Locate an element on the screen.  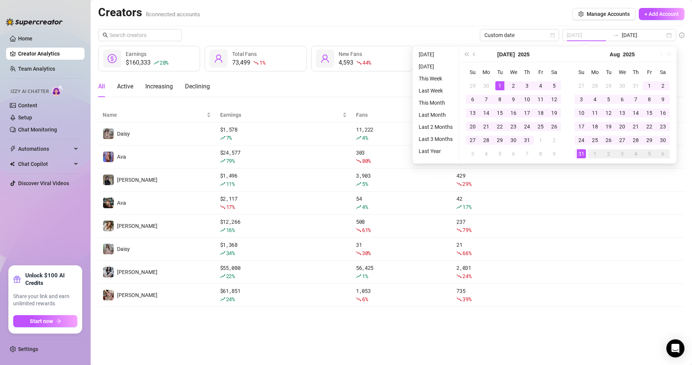
li: Last 3 Months is located at coordinates (436, 139).